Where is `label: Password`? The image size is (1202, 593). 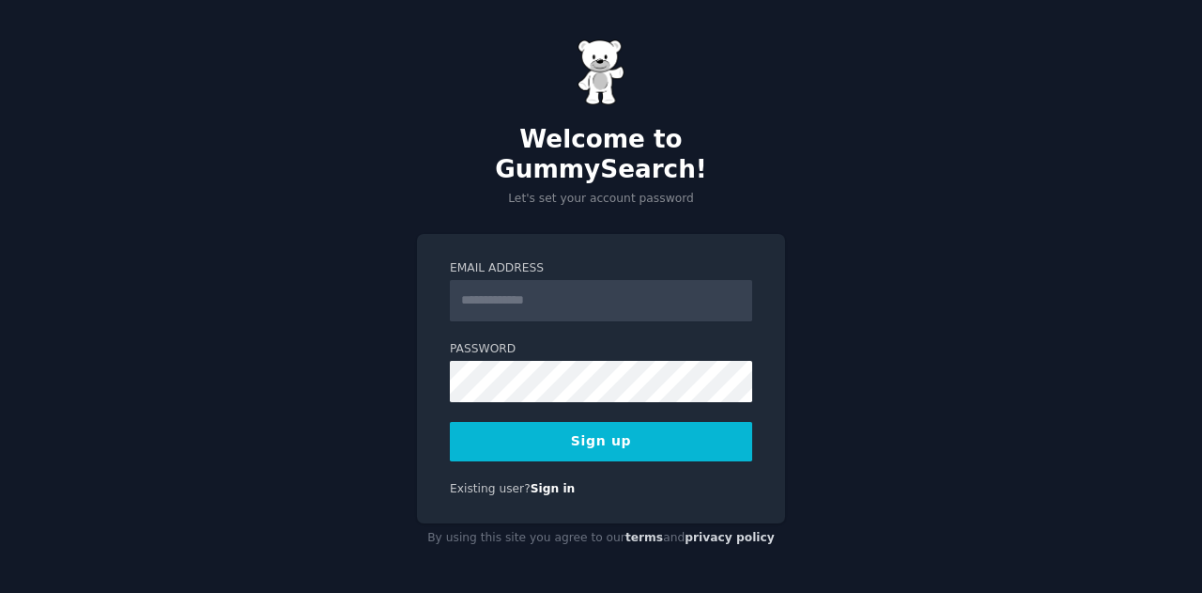 label: Password is located at coordinates (601, 349).